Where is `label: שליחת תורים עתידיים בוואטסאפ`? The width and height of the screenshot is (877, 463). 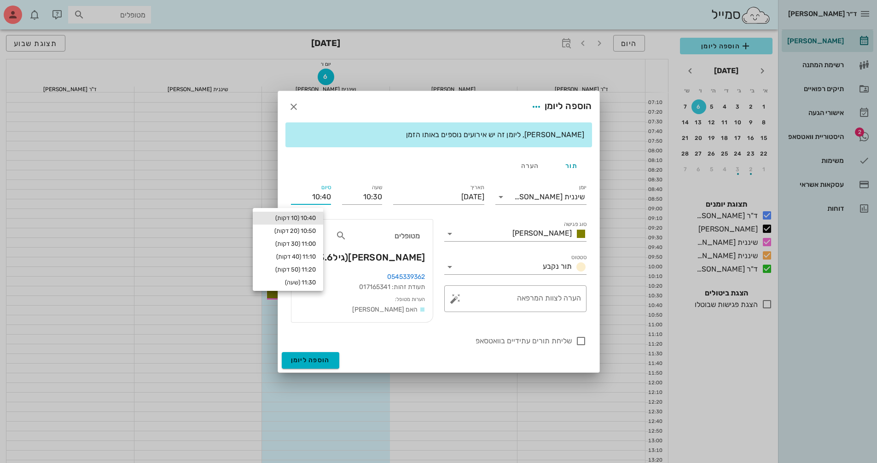 label: שליחת תורים עתידיים בוואטסאפ is located at coordinates (431, 341).